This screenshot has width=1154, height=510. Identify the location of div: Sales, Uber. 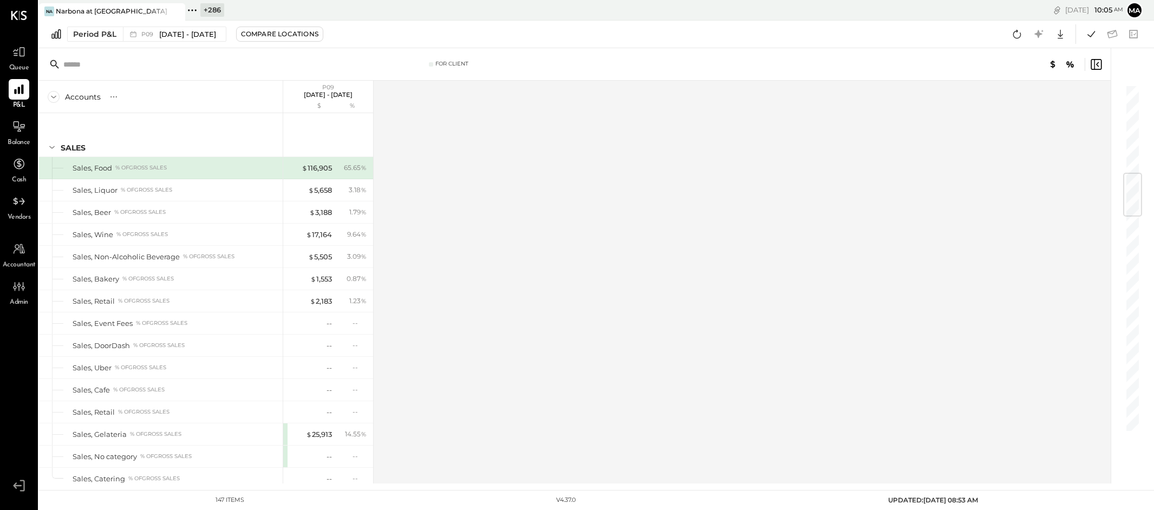
(92, 368).